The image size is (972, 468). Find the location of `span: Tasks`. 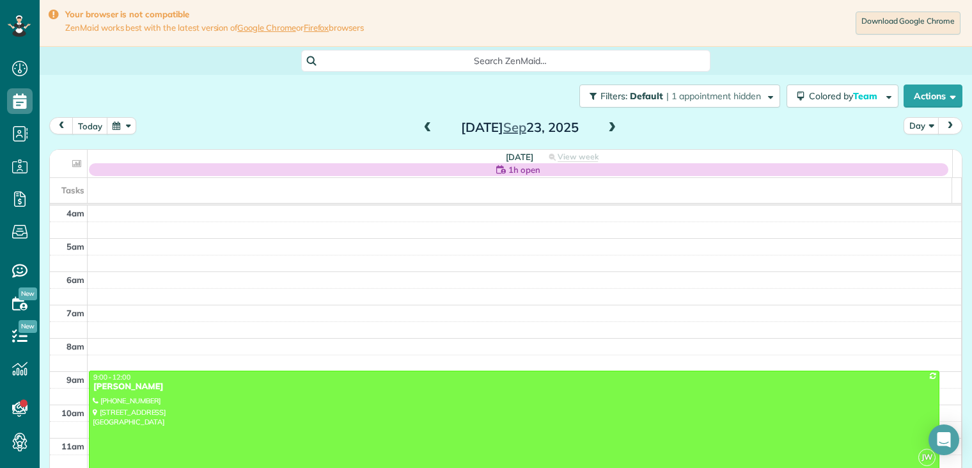

span: Tasks is located at coordinates (73, 190).